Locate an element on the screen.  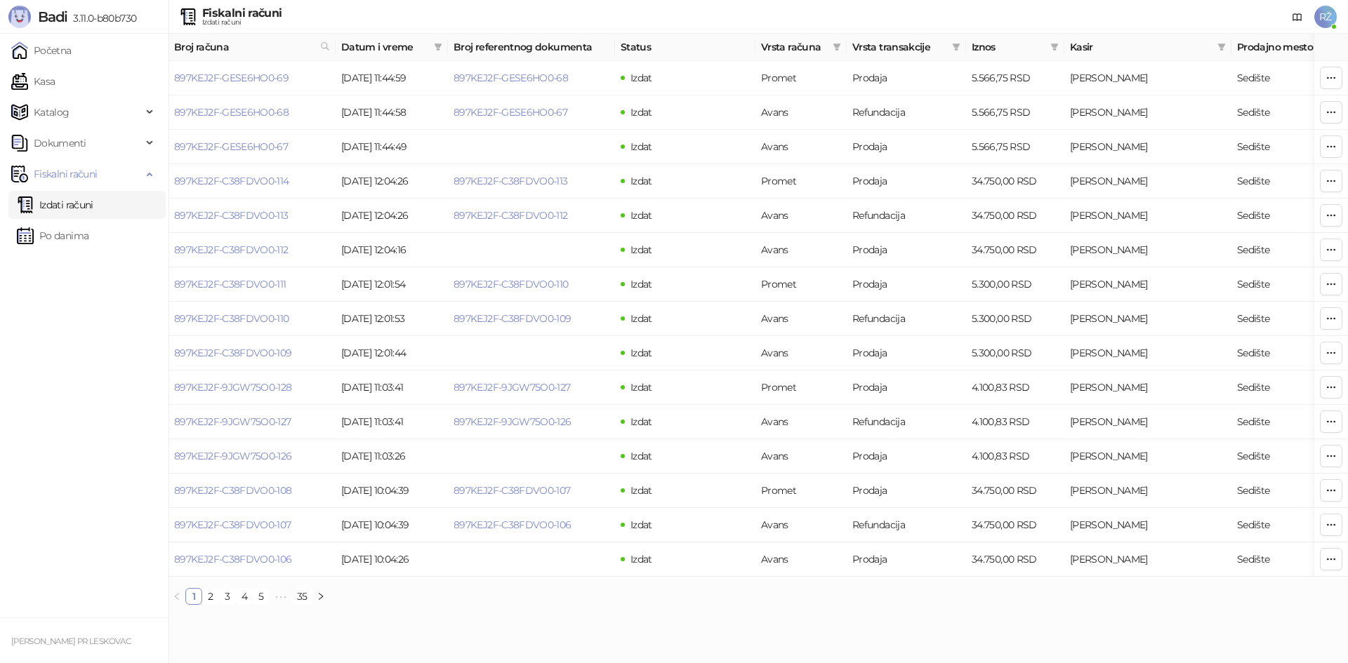
td: 897KEJ2F-GESE6HO0-68 is located at coordinates (252, 112).